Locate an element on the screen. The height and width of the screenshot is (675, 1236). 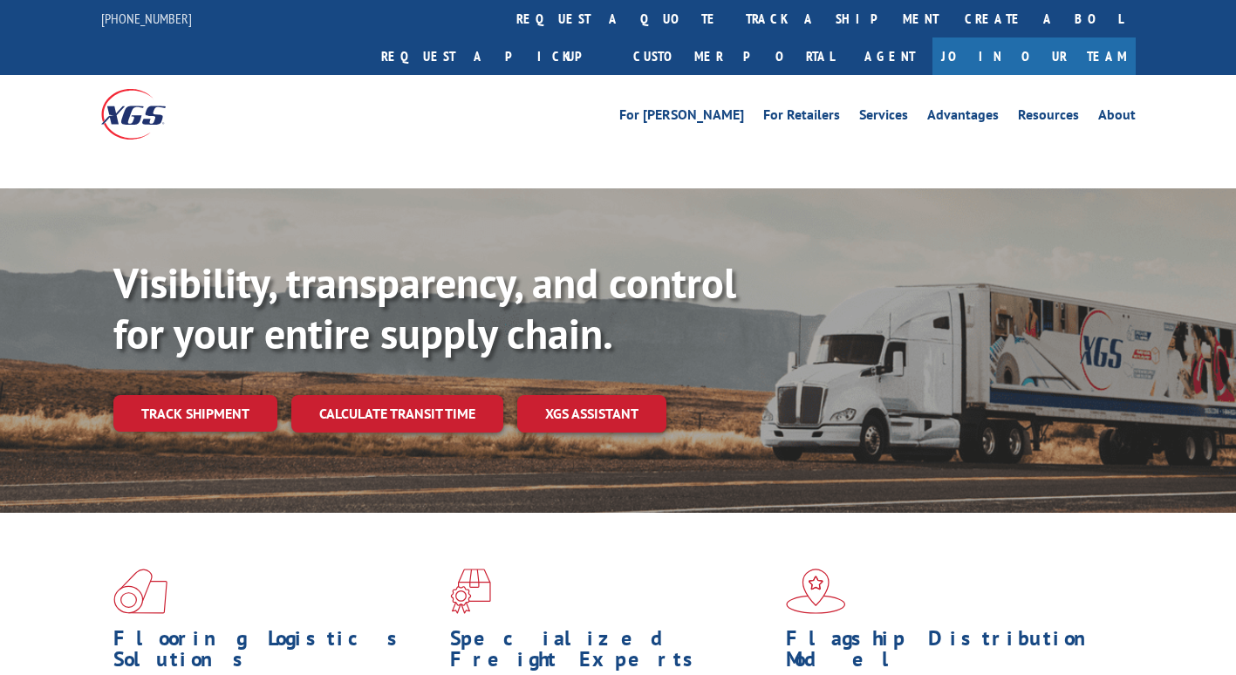
a: Request a pickup is located at coordinates (494, 56).